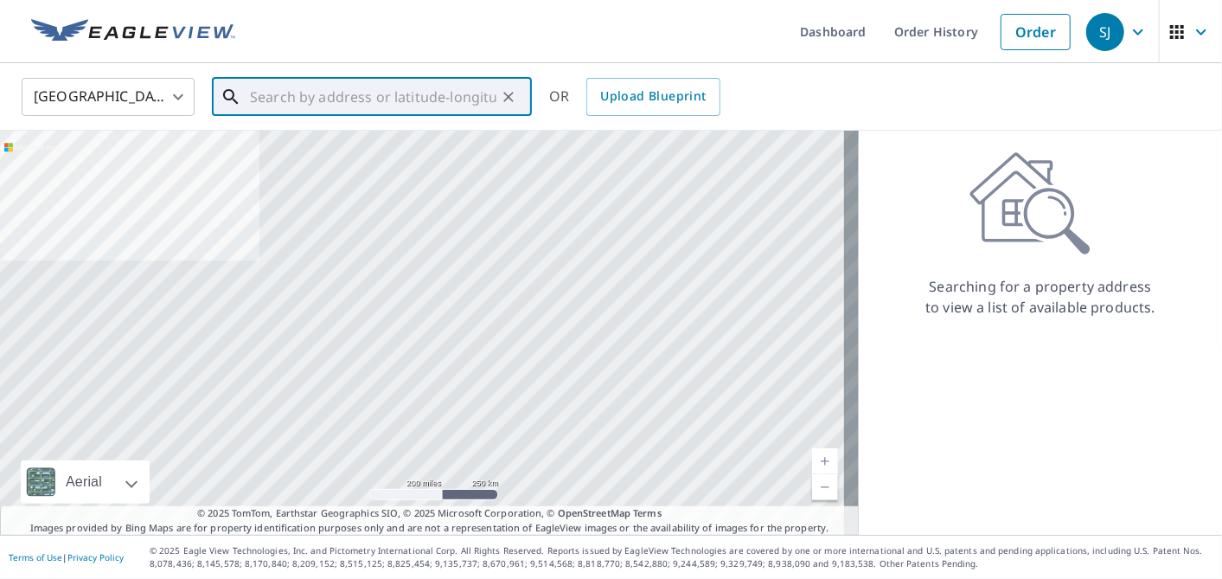  I want to click on div: SJ, so click(1106, 32).